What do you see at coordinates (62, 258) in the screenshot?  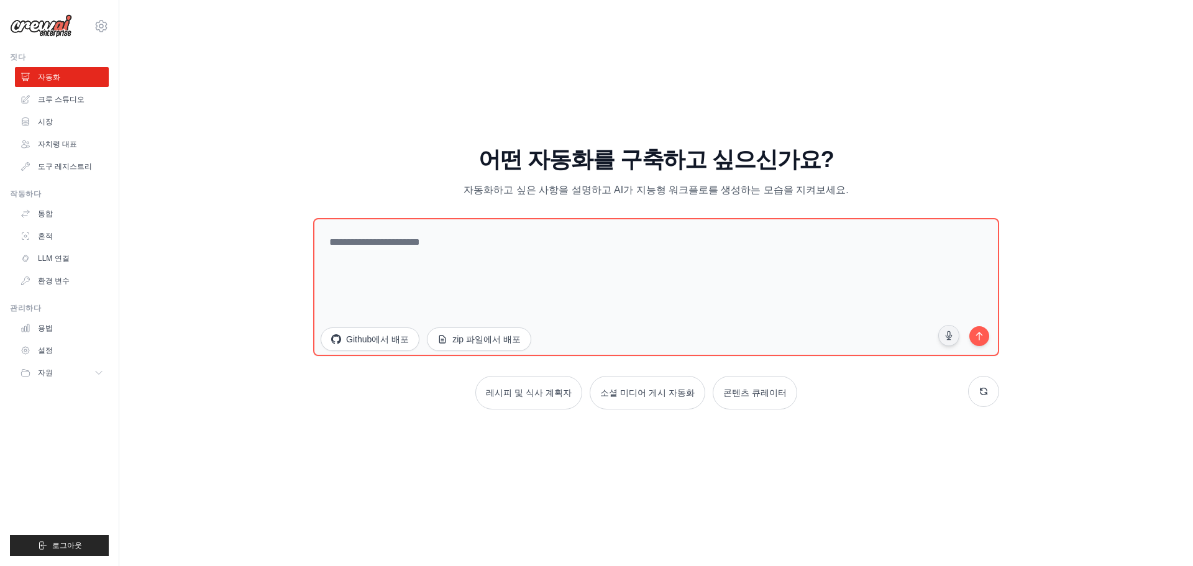 I see `a: LLM 연결` at bounding box center [62, 258].